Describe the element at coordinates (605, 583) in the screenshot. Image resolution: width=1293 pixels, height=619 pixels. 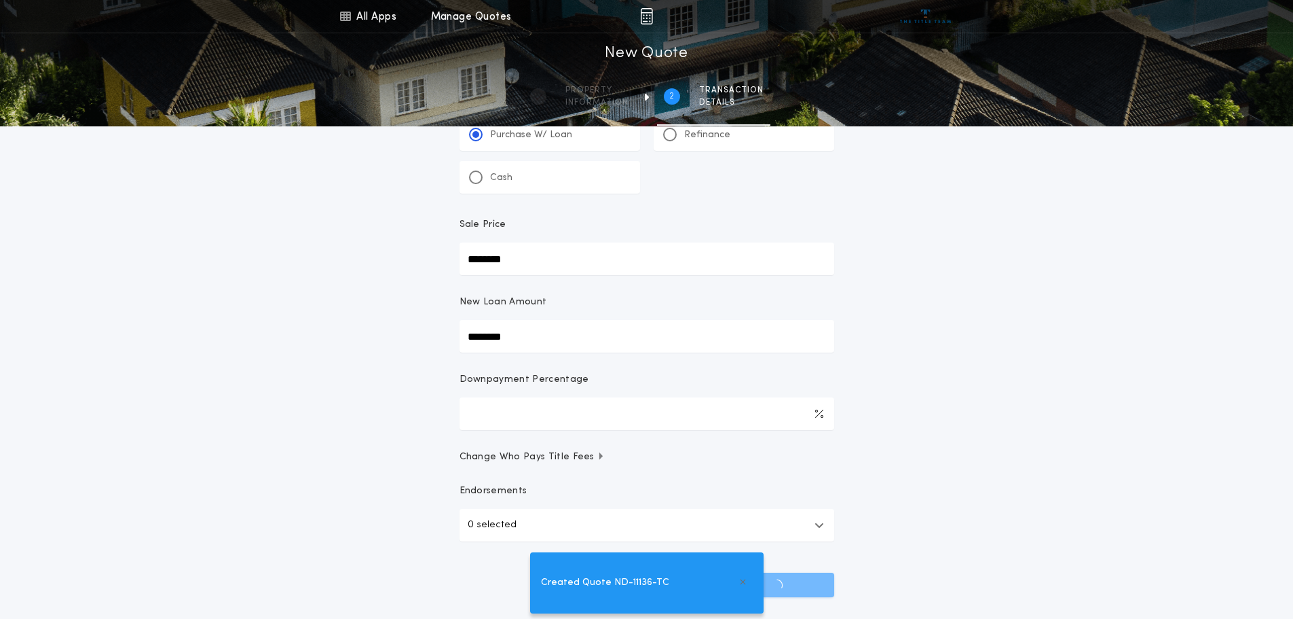
I see `span: Created Quote ND-11136-TC` at that location.